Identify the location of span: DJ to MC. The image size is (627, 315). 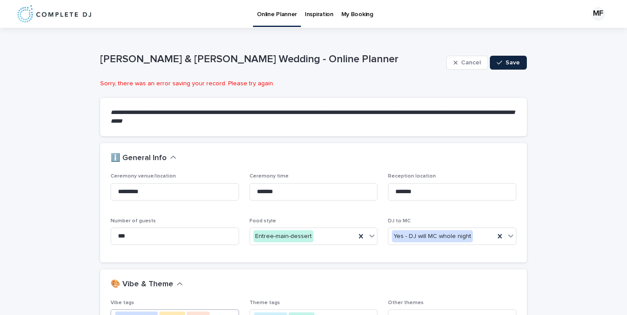
(399, 221).